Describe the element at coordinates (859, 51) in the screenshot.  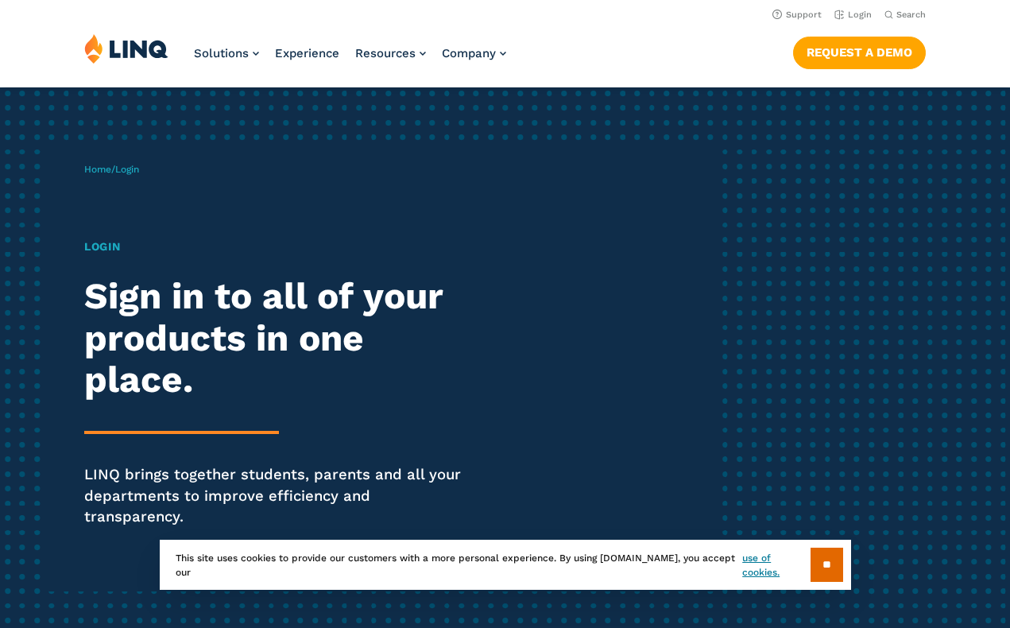
I see `nav: Button Navigation` at that location.